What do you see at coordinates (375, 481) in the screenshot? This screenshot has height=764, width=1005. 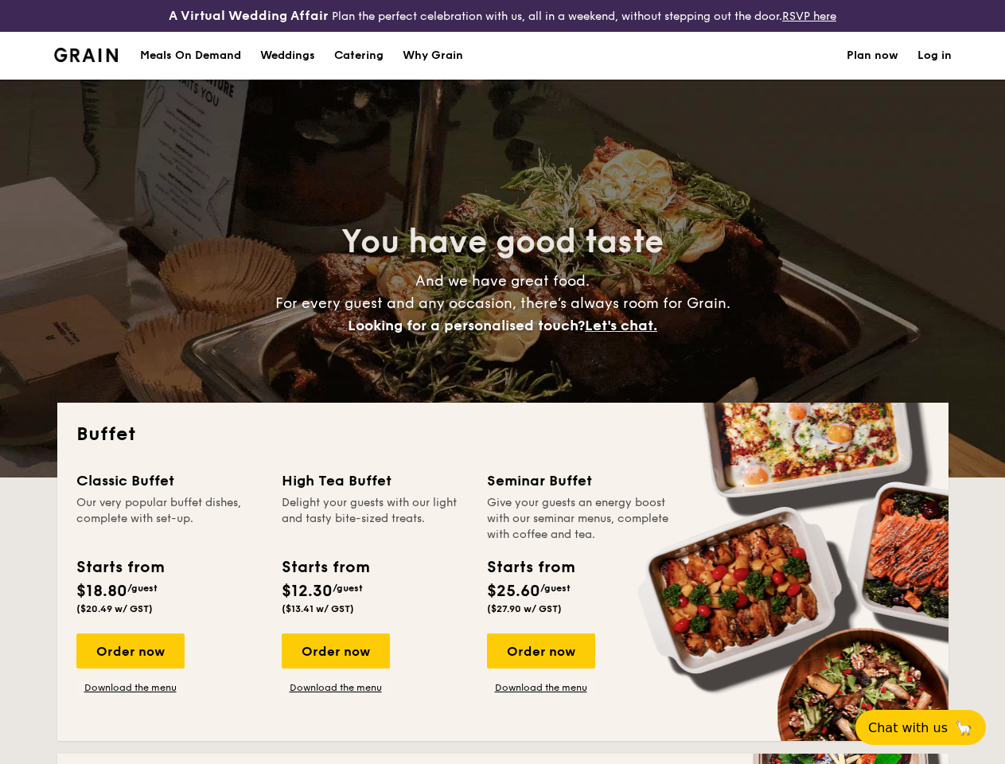 I see `div: High Tea Buffet` at bounding box center [375, 481].